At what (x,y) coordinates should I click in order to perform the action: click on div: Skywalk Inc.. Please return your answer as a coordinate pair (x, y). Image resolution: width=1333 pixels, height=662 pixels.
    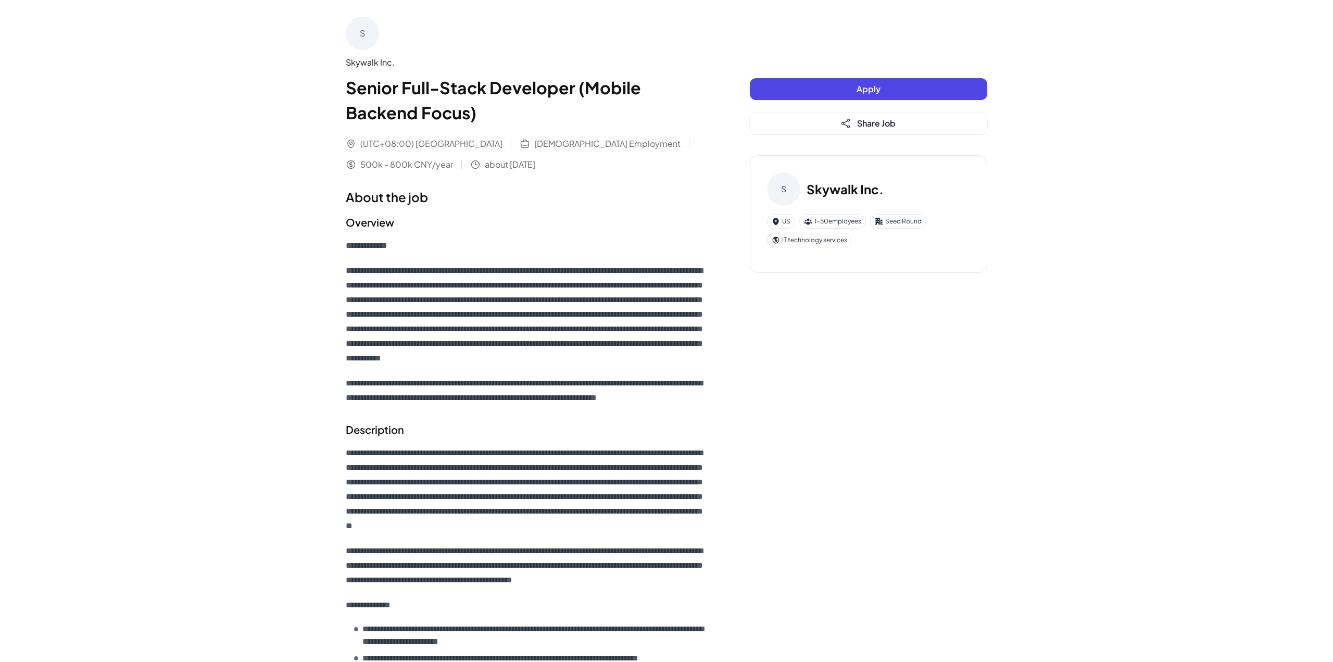
    Looking at the image, I should click on (527, 62).